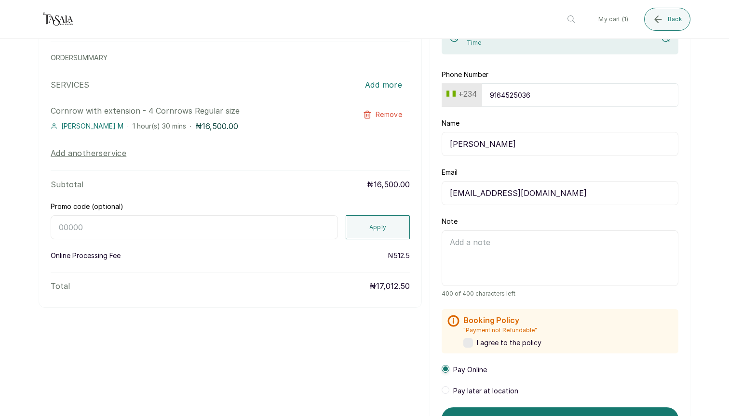 The width and height of the screenshot is (729, 416). Describe the element at coordinates (58, 19) in the screenshot. I see `img: business logo` at that location.